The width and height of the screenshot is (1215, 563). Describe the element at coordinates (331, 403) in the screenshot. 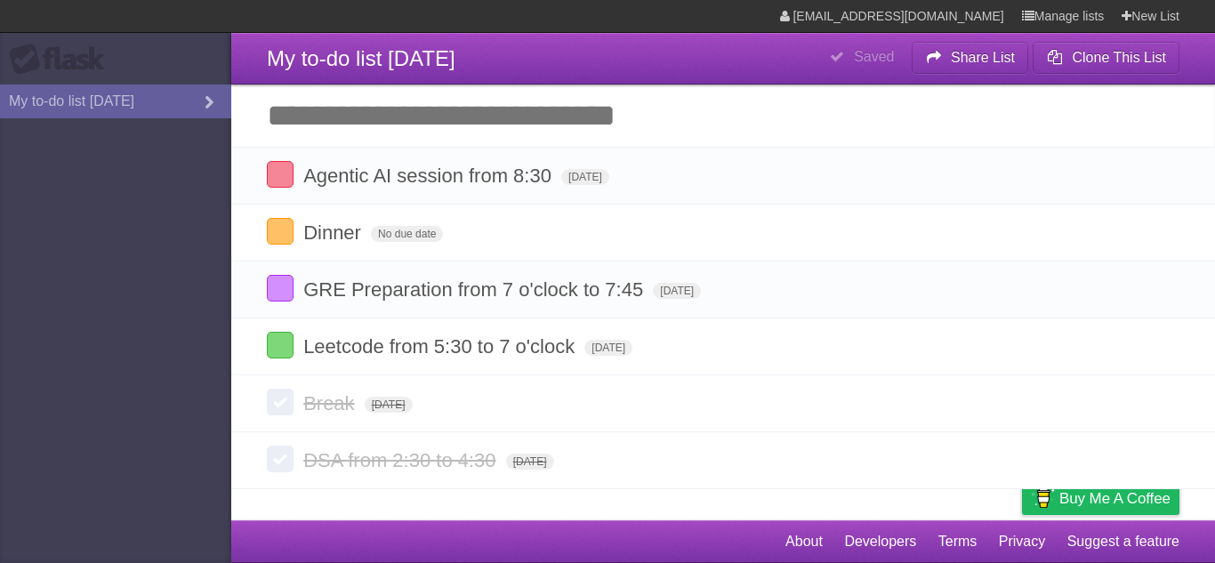

I see `span: Break` at that location.